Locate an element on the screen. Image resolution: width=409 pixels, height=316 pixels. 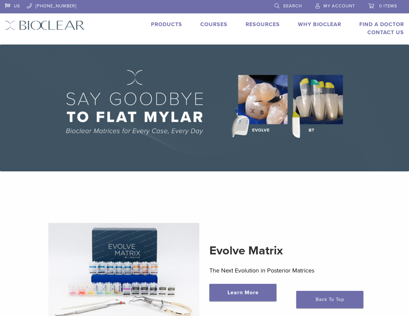
a: Resources is located at coordinates (262, 24).